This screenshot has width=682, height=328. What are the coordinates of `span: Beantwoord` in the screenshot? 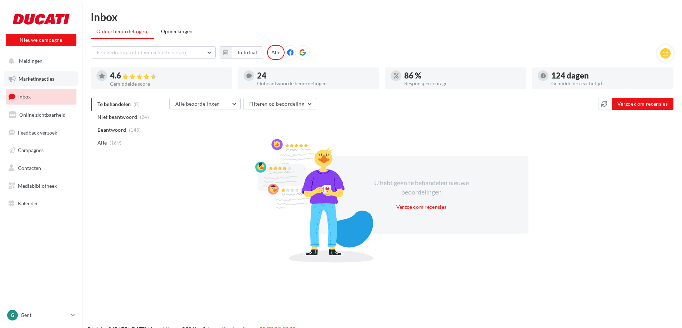 It's located at (112, 130).